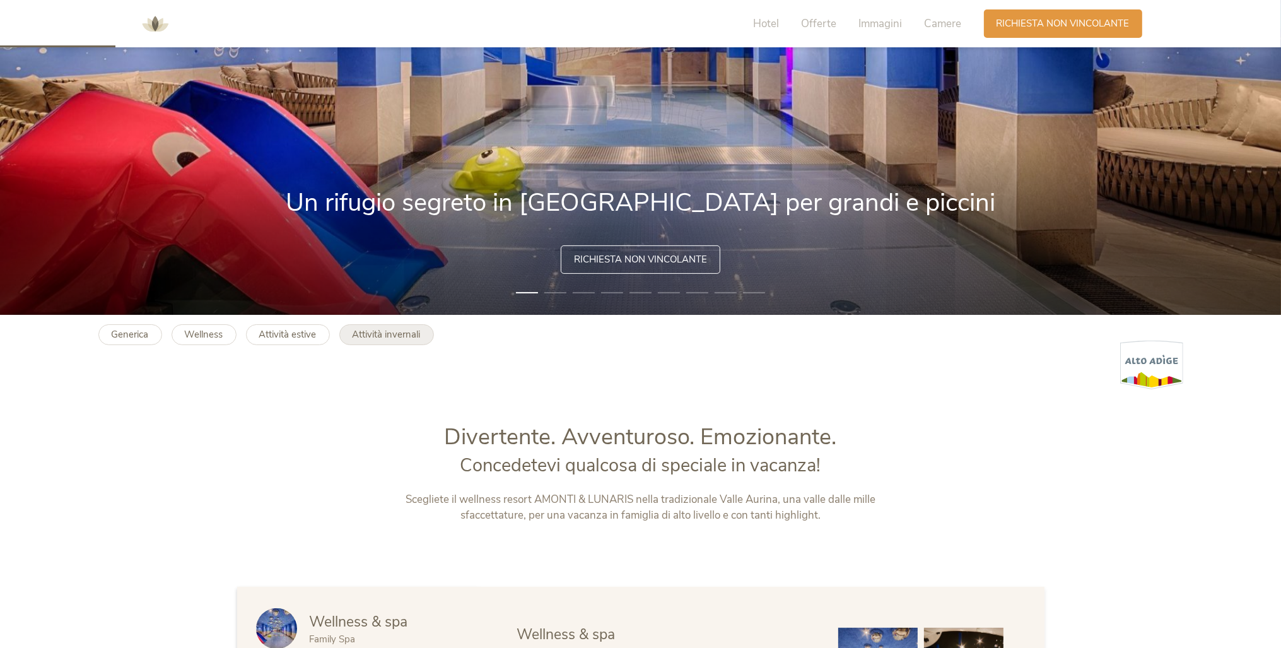 The image size is (1281, 648). I want to click on span: Immagini, so click(880, 23).